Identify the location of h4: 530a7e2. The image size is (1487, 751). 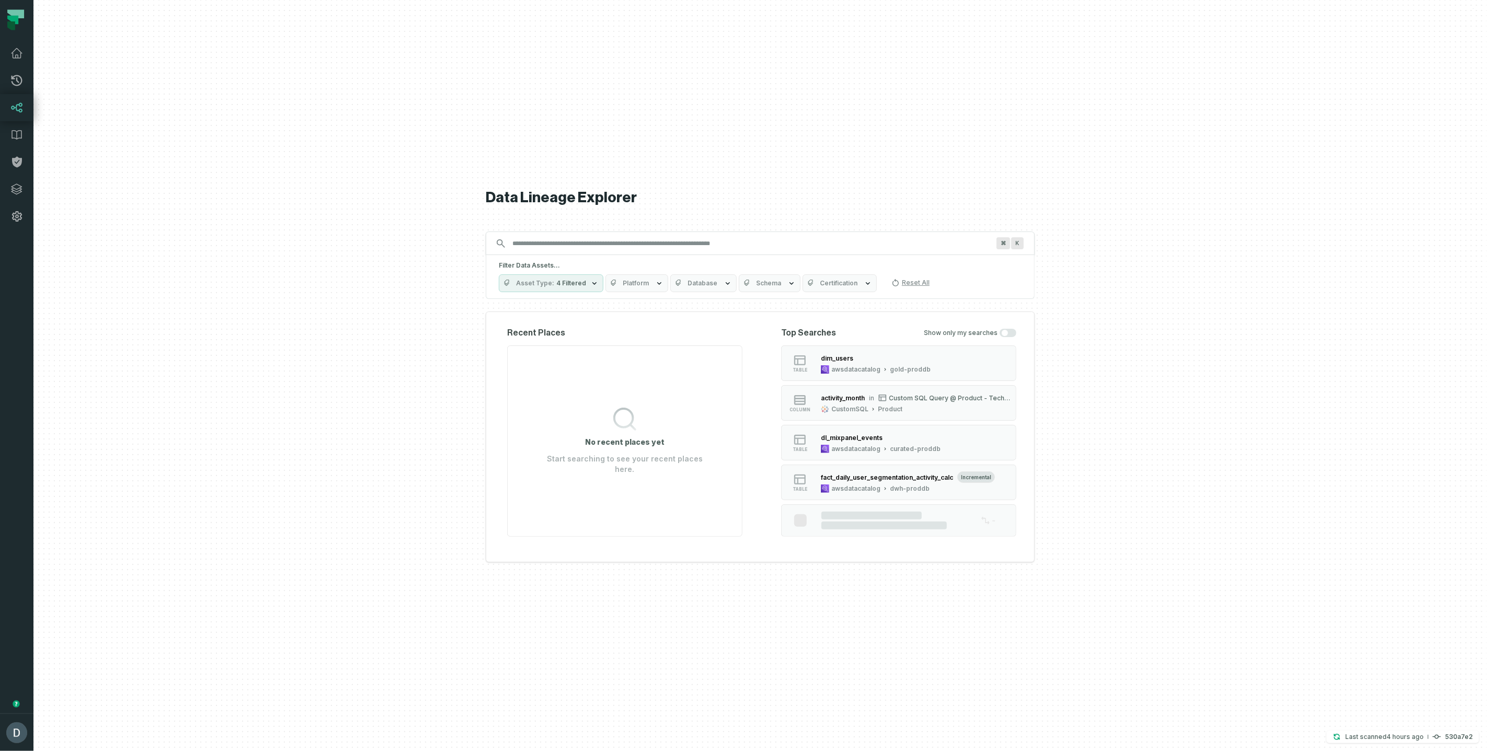
(1459, 737).